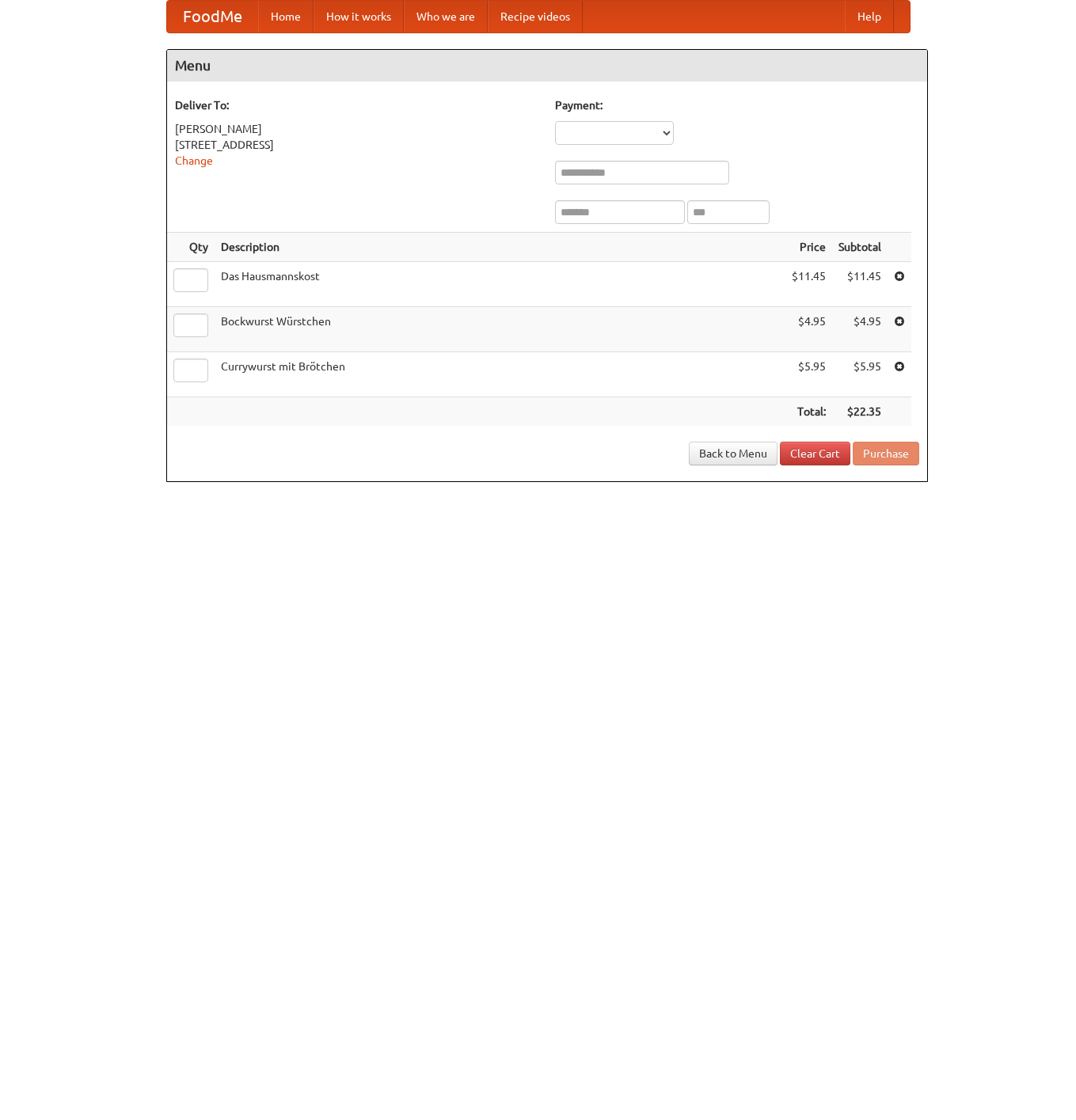 The height and width of the screenshot is (1120, 1076). I want to click on th: $22.35, so click(859, 412).